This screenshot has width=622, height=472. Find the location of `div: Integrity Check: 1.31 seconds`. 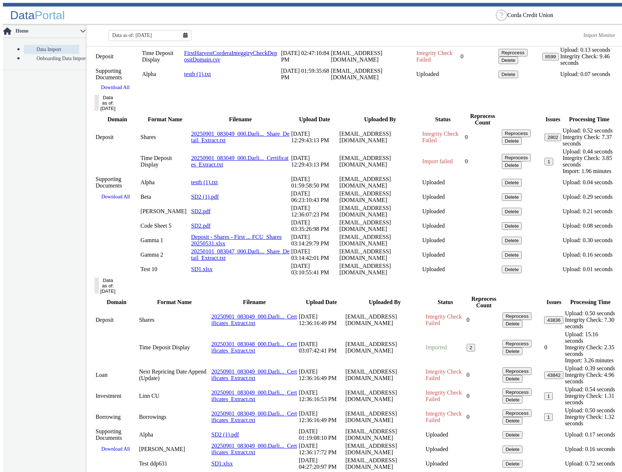

div: Integrity Check: 1.31 seconds is located at coordinates (590, 399).